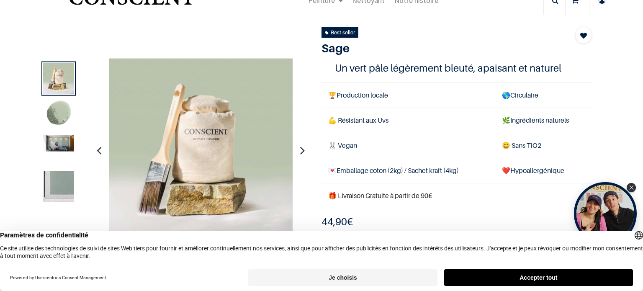  I want to click on td: ans TiO2, so click(543, 146).